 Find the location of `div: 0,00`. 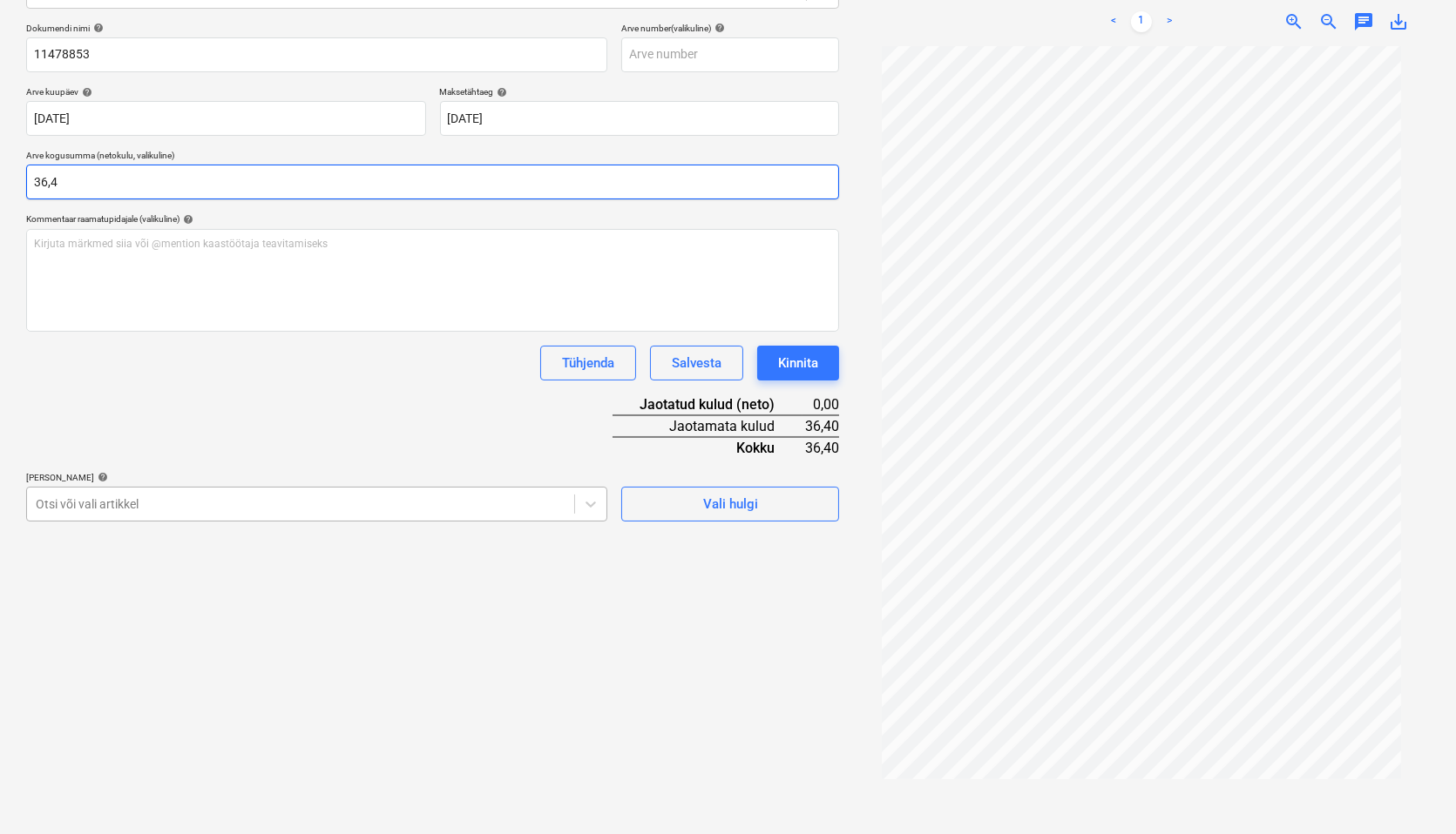

div: 0,00 is located at coordinates (821, 405).